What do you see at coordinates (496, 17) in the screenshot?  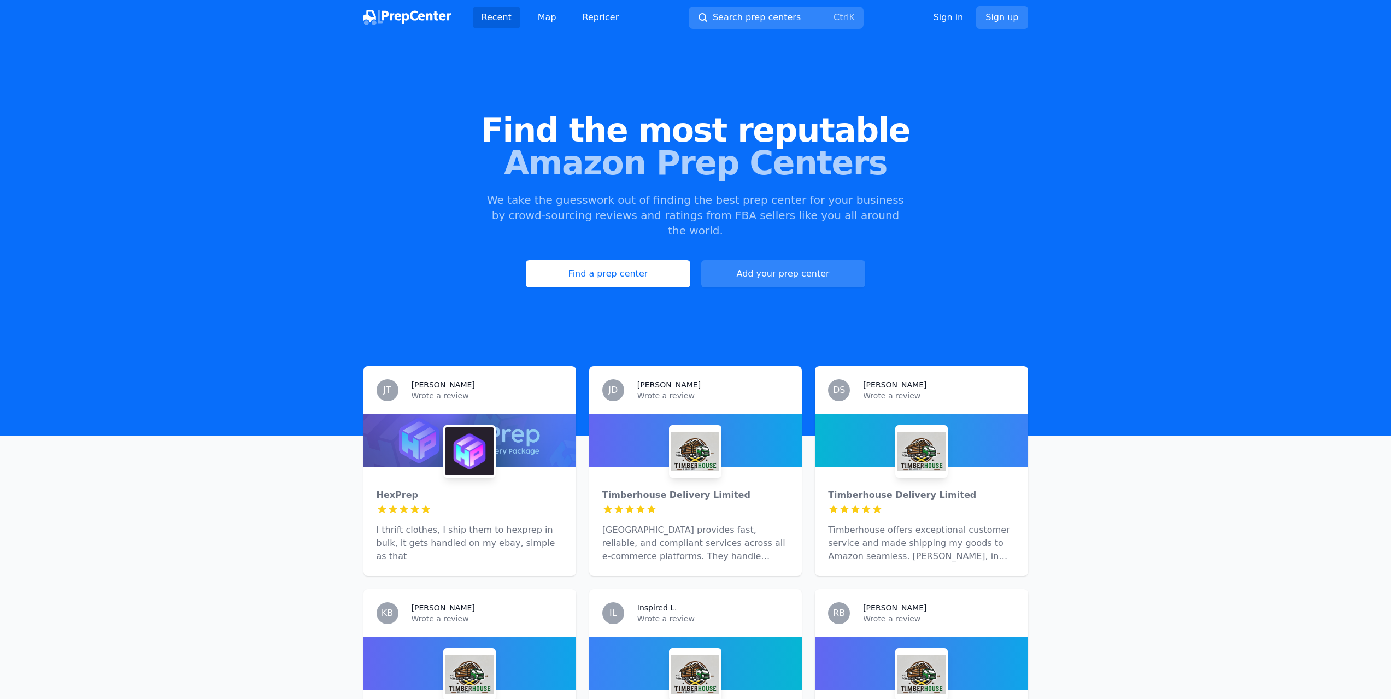 I see `a: Recent` at bounding box center [496, 17].